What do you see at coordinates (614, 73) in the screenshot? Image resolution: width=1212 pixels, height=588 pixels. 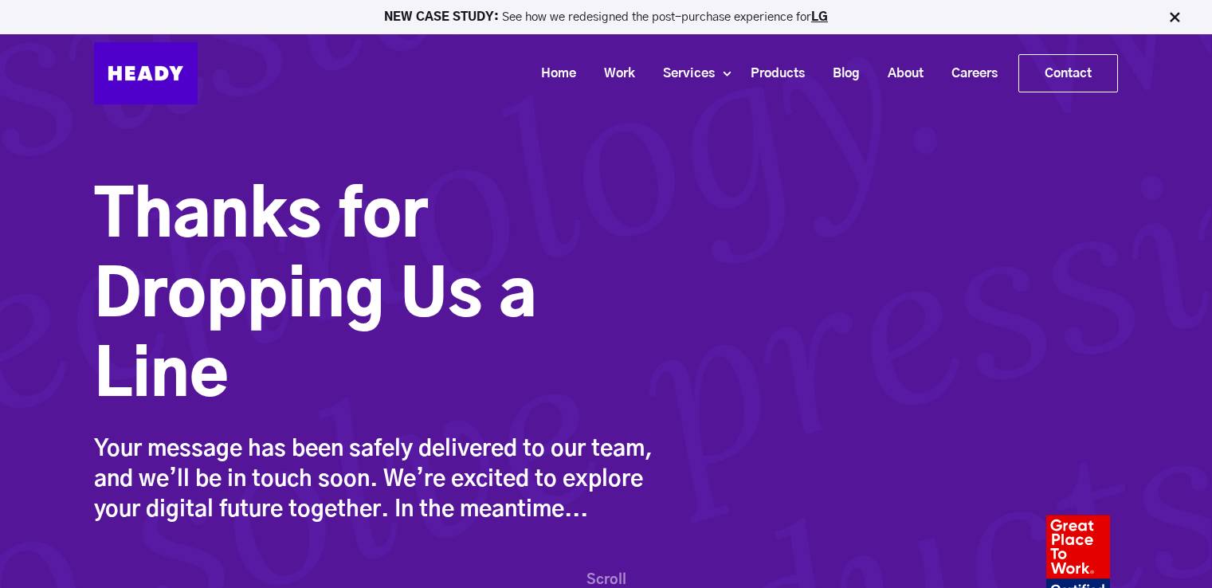 I see `a: Work` at bounding box center [614, 73].